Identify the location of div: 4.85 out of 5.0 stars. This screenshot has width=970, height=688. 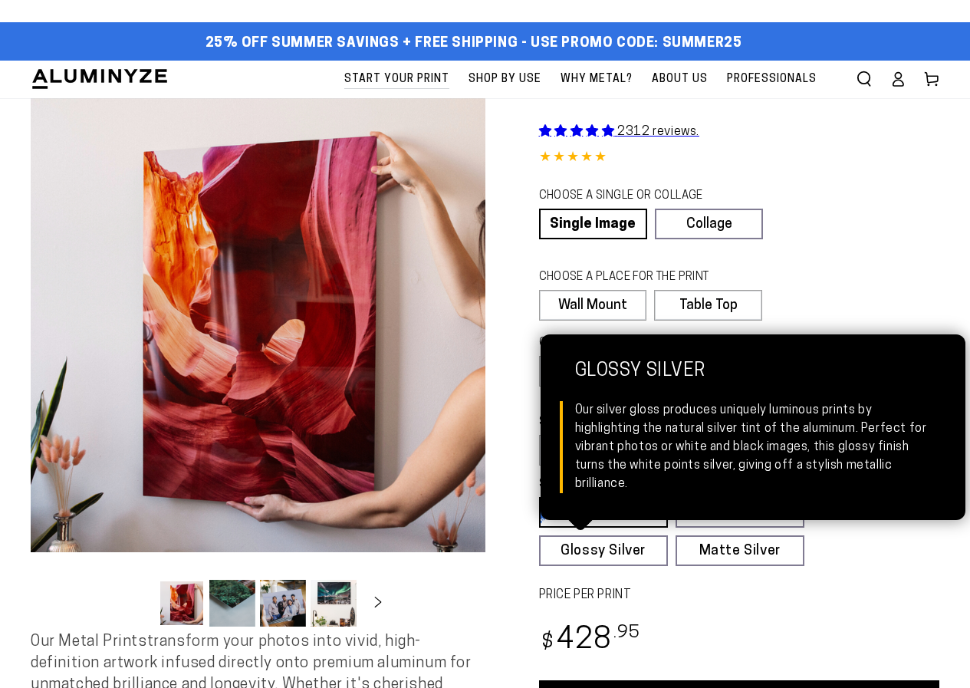
(739, 158).